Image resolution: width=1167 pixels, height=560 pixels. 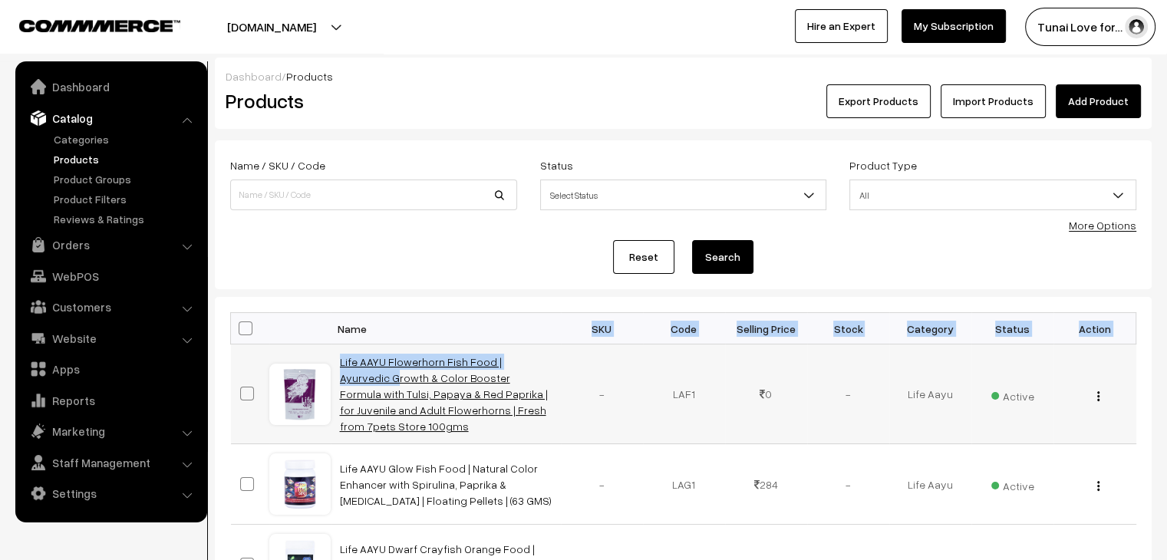 I want to click on a: Catalog, so click(x=110, y=118).